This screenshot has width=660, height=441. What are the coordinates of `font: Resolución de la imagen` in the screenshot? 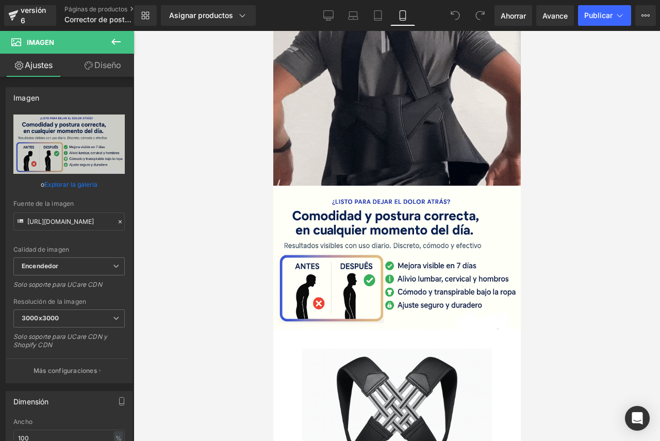 It's located at (50, 301).